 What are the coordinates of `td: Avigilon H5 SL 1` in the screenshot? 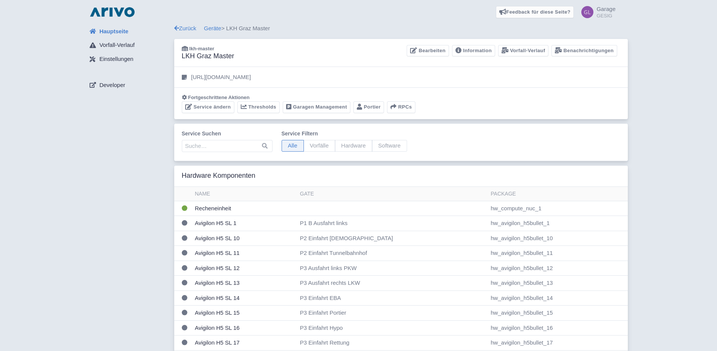 It's located at (244, 223).